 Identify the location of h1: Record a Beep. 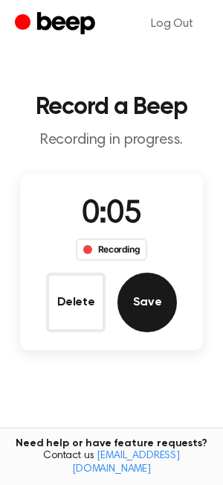
(112, 107).